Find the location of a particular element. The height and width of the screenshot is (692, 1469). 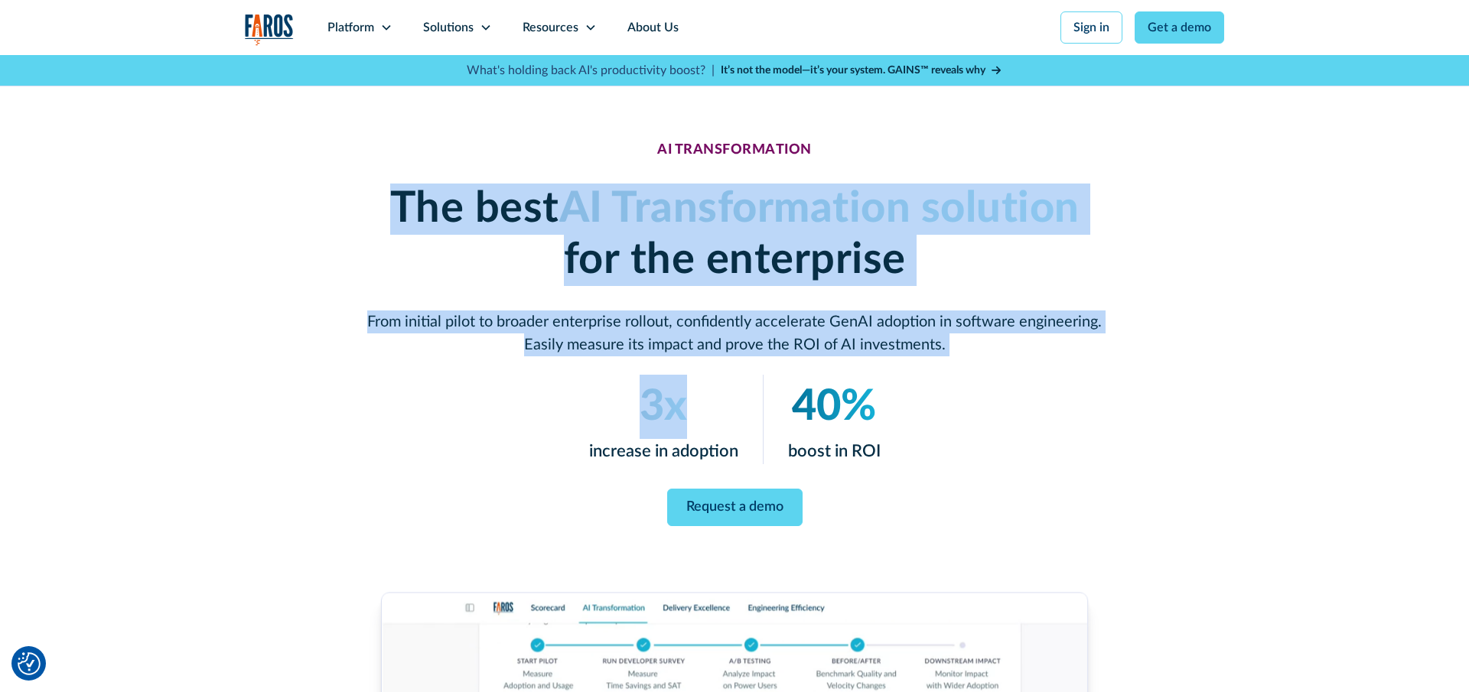

a: Sign in is located at coordinates (1091, 28).